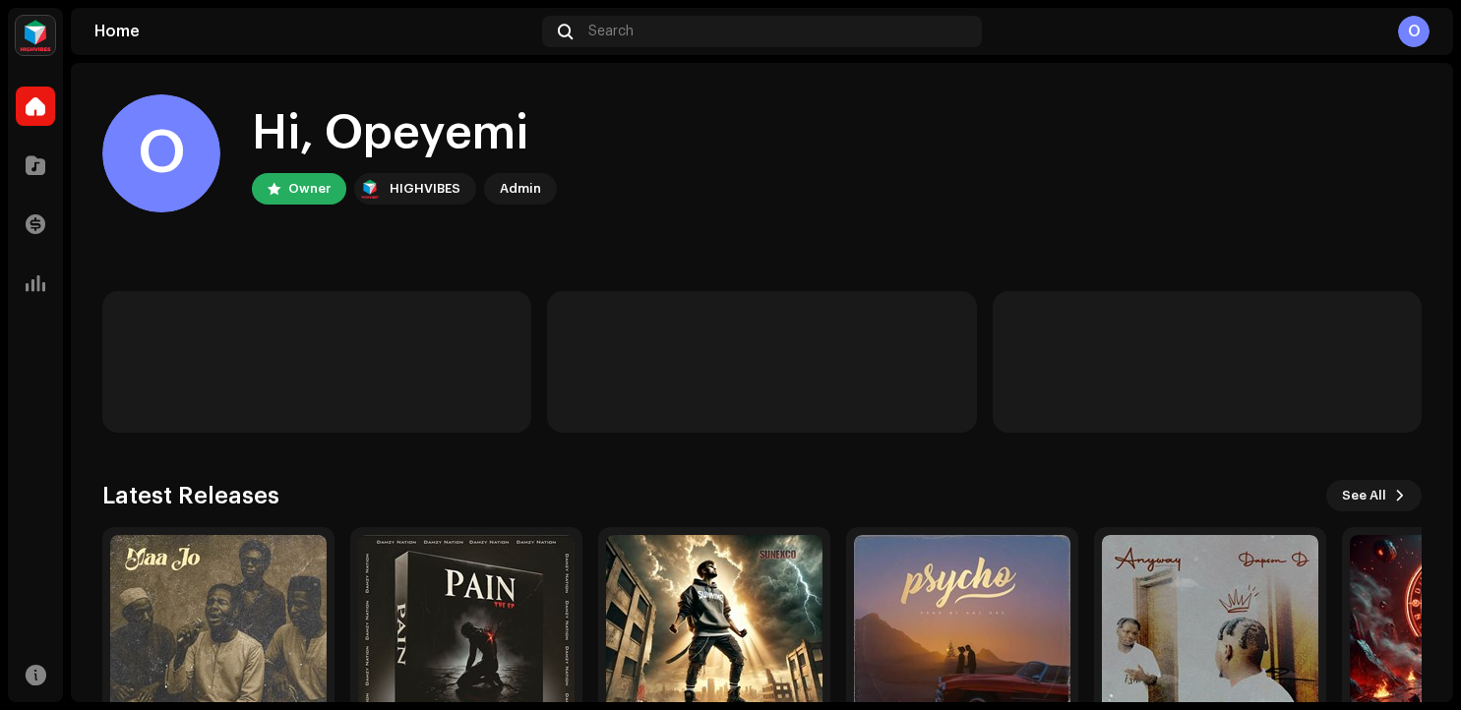 Image resolution: width=1461 pixels, height=710 pixels. I want to click on button: See All, so click(1373, 496).